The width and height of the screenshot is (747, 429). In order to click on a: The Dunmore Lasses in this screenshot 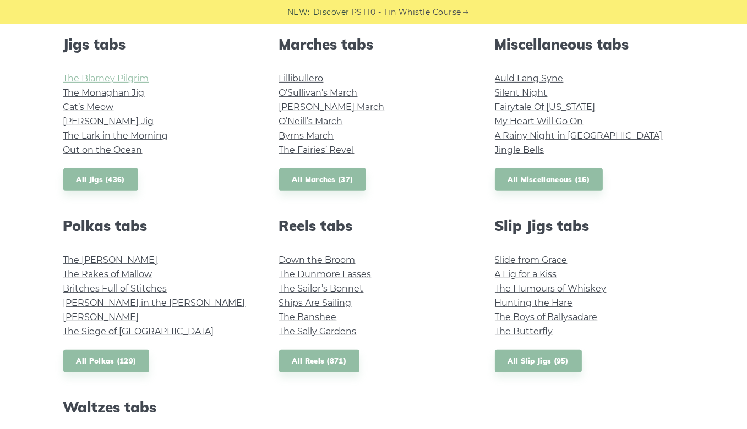, I will do `click(325, 274)`.